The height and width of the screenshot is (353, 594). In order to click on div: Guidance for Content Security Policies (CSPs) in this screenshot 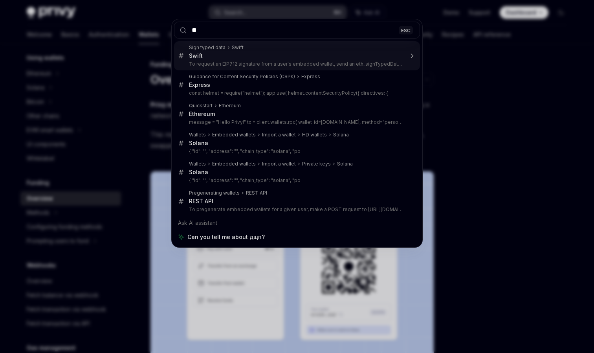, I will do `click(242, 77)`.